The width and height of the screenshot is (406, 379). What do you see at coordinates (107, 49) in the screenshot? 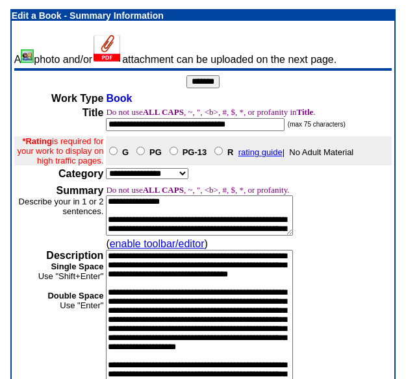
I see `img: Add Attachment` at bounding box center [107, 49].